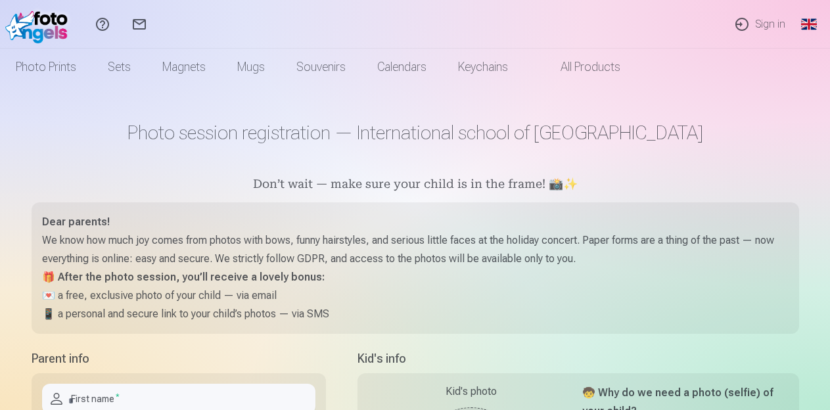 The image size is (830, 410). What do you see at coordinates (76, 221) in the screenshot?
I see `strong: Dear parents!` at bounding box center [76, 221].